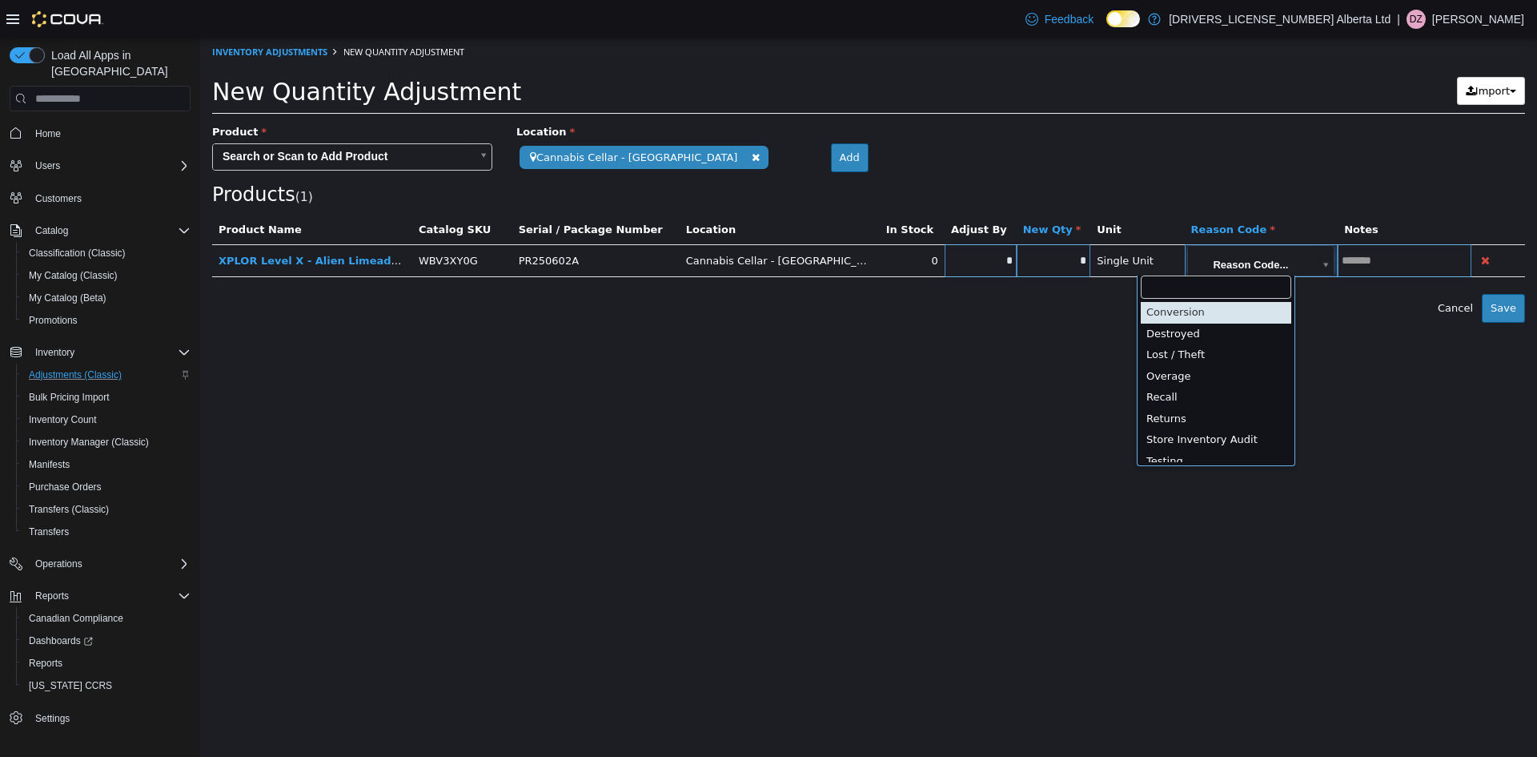 This screenshot has height=757, width=1537. I want to click on span: Settings, so click(52, 718).